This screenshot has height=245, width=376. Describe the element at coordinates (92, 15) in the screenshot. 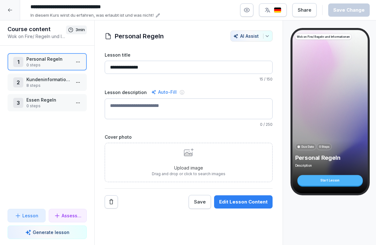

I see `p: In diesem Kurs wirst du erfahren, was erlaubt ist und was nicht!` at that location.